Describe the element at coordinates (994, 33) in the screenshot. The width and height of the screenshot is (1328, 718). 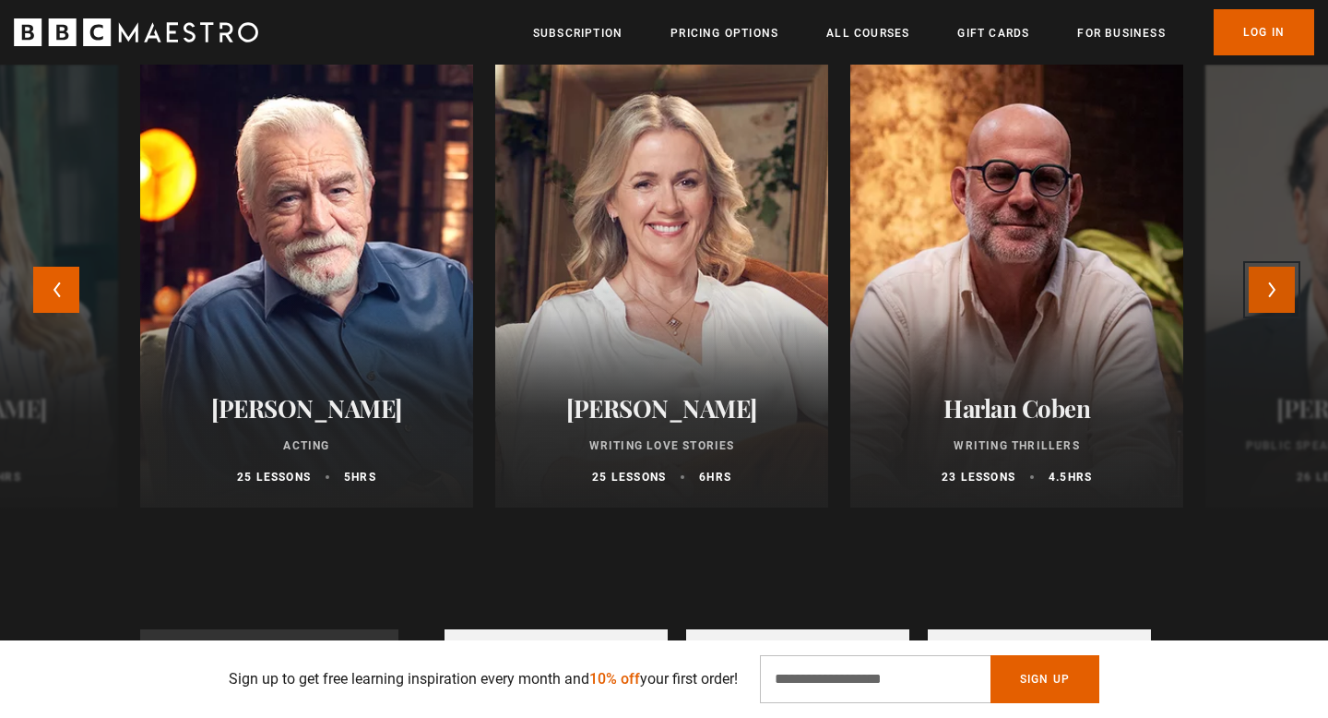
I see `a: Gift Cards` at that location.